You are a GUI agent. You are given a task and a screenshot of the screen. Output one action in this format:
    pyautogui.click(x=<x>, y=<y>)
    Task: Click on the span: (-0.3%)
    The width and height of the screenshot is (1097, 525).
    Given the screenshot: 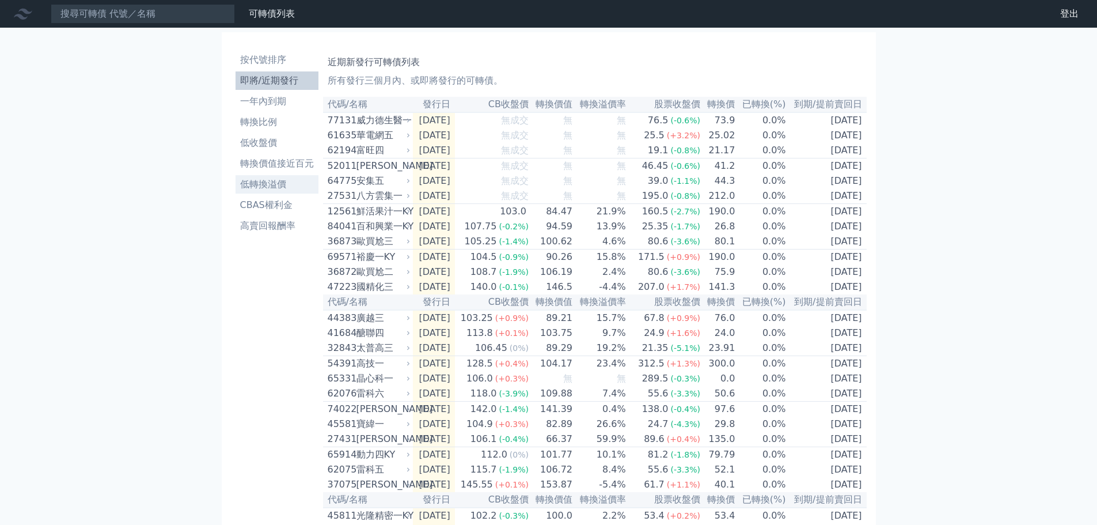 What is the action you would take?
    pyautogui.click(x=685, y=378)
    